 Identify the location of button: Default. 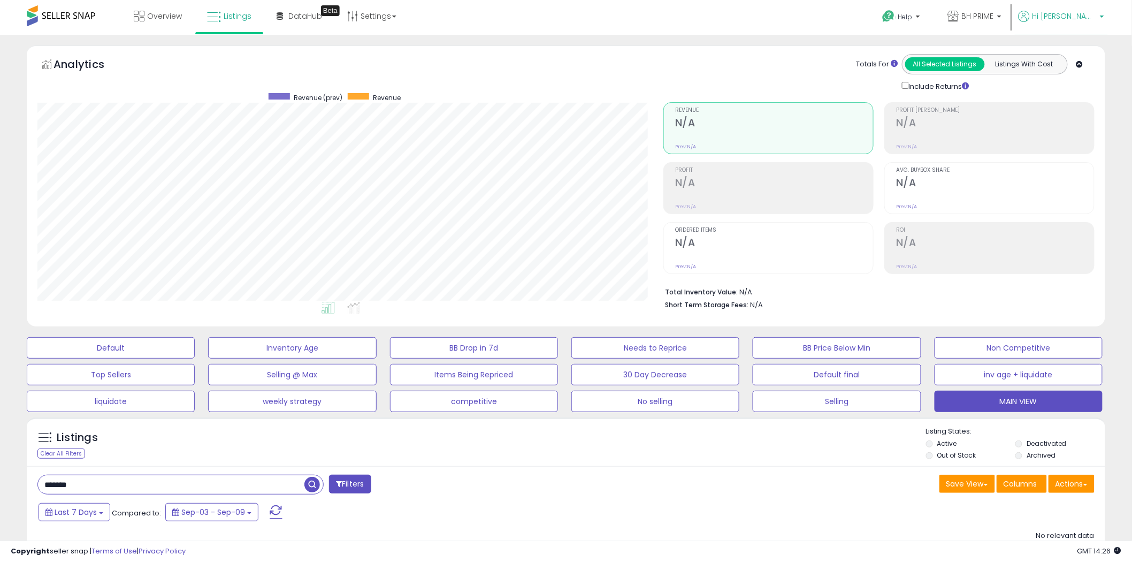
(111, 348).